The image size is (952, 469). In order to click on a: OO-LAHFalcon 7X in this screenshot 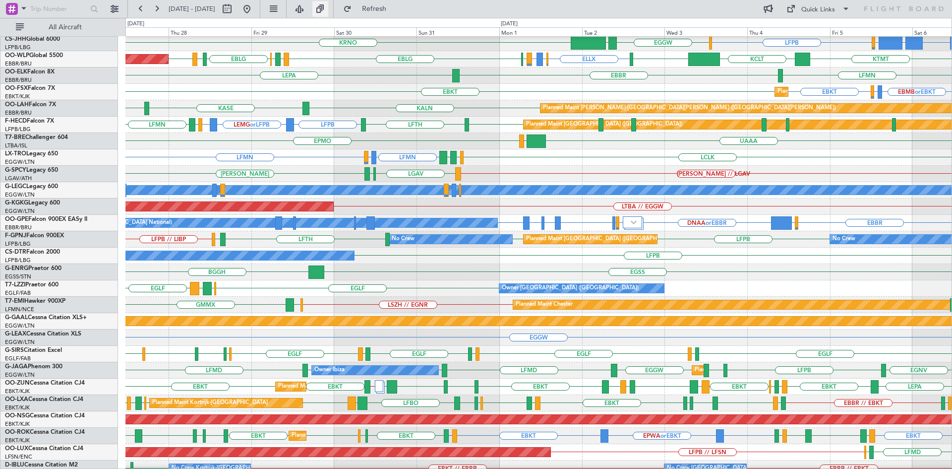, I will do `click(30, 105)`.